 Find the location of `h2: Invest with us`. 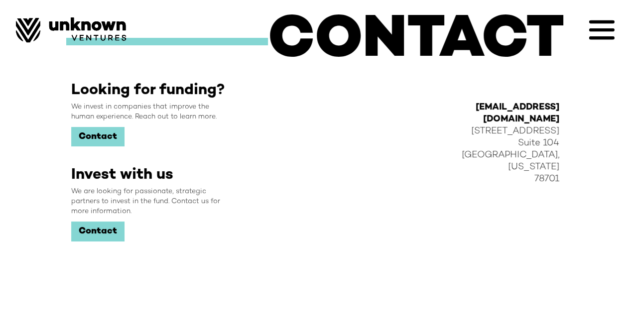

h2: Invest with us is located at coordinates (122, 175).